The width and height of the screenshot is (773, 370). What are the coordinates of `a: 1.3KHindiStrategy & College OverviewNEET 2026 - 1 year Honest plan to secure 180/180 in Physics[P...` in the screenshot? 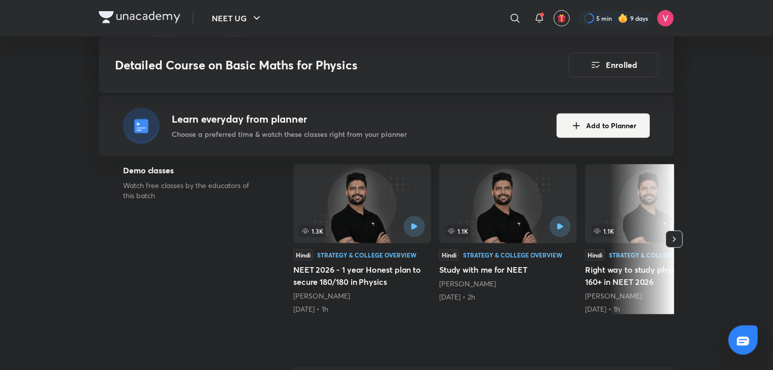 It's located at (362, 239).